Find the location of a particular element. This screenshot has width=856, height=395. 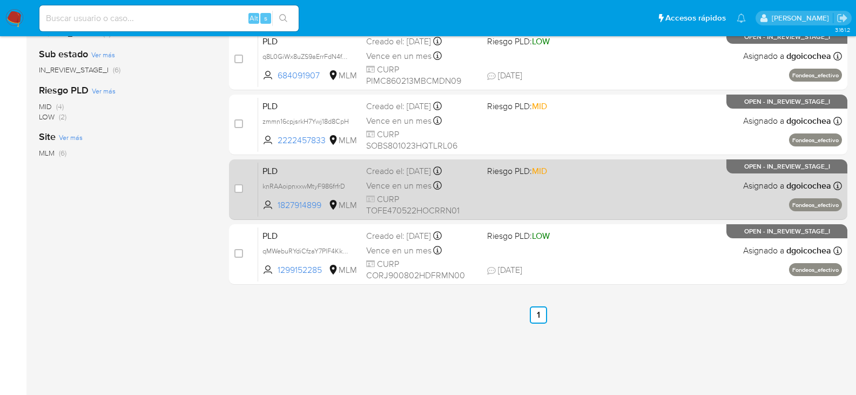

span: s is located at coordinates (266, 18).